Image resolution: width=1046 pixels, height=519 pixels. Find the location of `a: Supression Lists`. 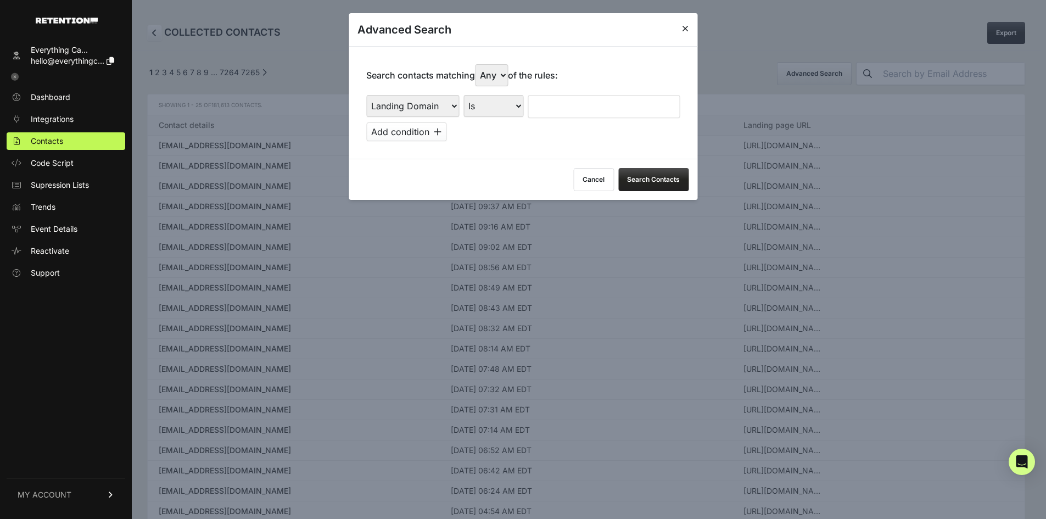

a: Supression Lists is located at coordinates (66, 185).